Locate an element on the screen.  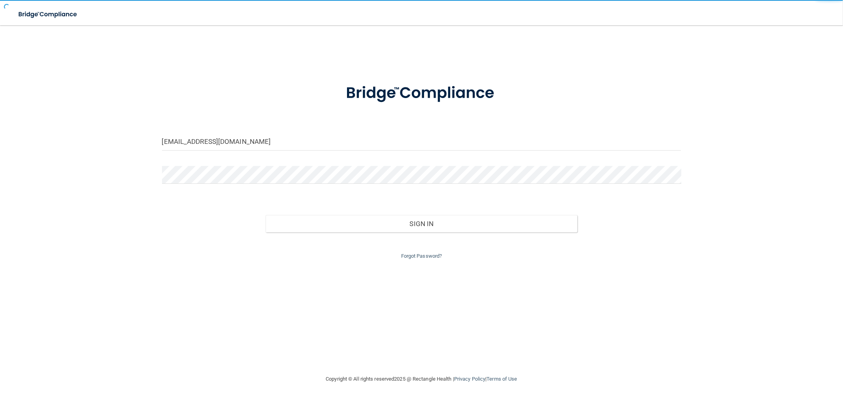
button: Sign In is located at coordinates (421, 224).